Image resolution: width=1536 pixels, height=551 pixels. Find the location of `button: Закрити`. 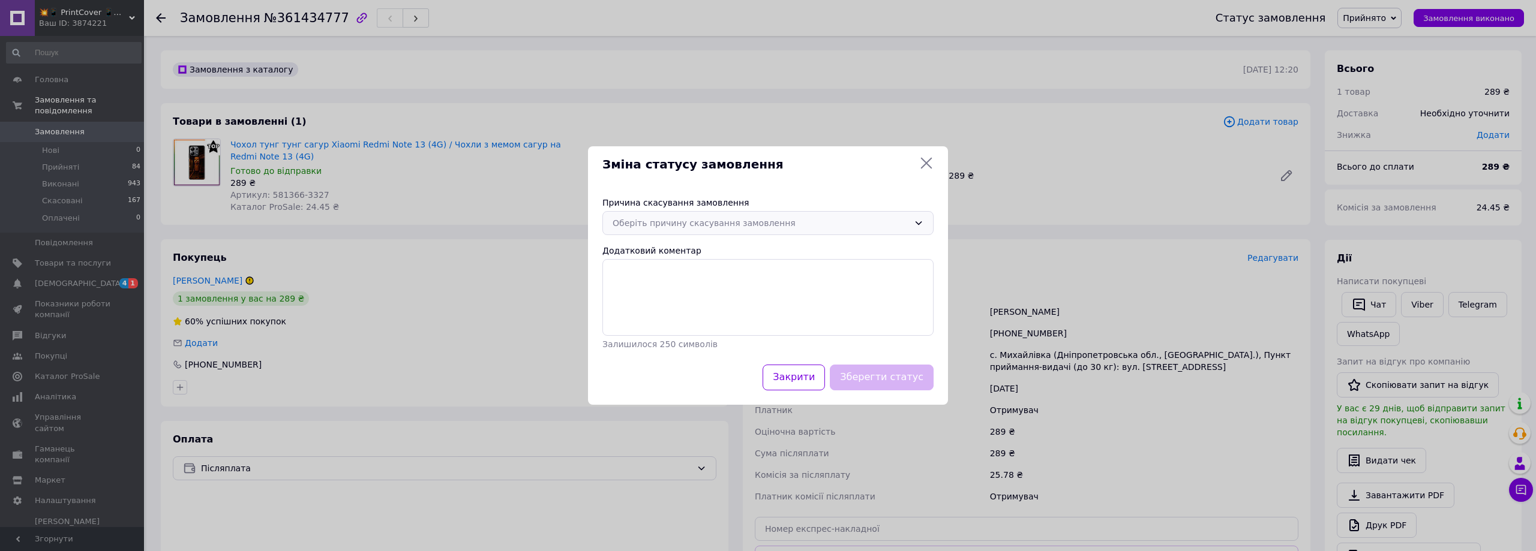

button: Закрити is located at coordinates (794, 377).